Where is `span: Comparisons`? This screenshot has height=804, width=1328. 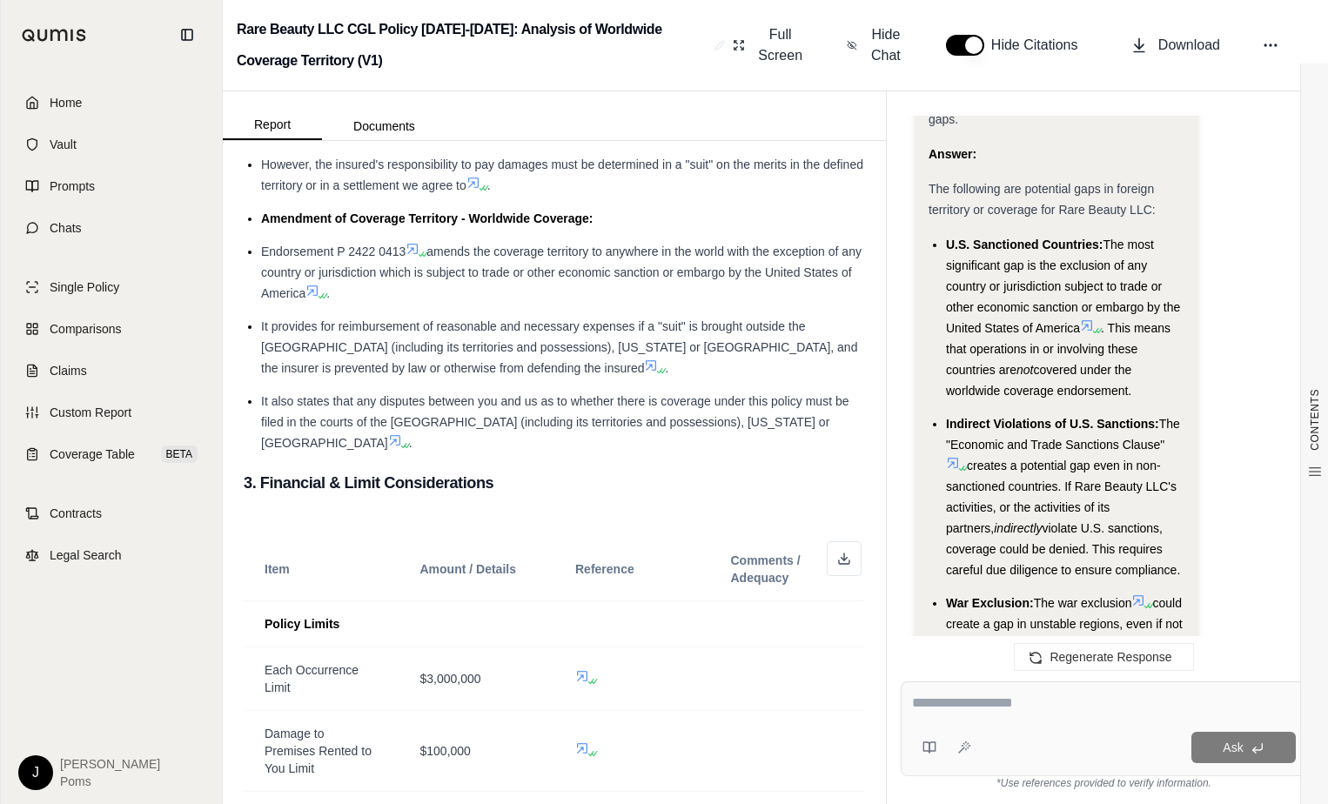 span: Comparisons is located at coordinates (85, 329).